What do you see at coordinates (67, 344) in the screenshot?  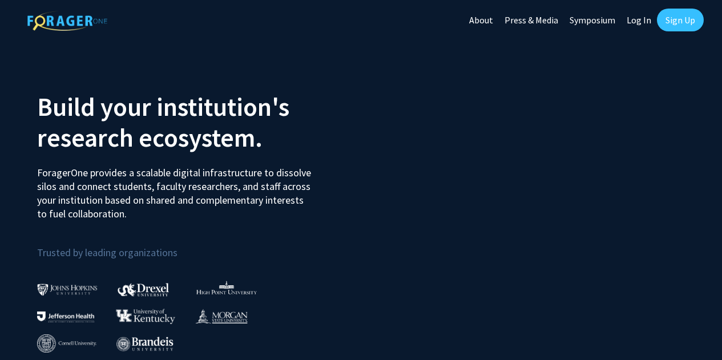 I see `img: Cornell University` at bounding box center [67, 344].